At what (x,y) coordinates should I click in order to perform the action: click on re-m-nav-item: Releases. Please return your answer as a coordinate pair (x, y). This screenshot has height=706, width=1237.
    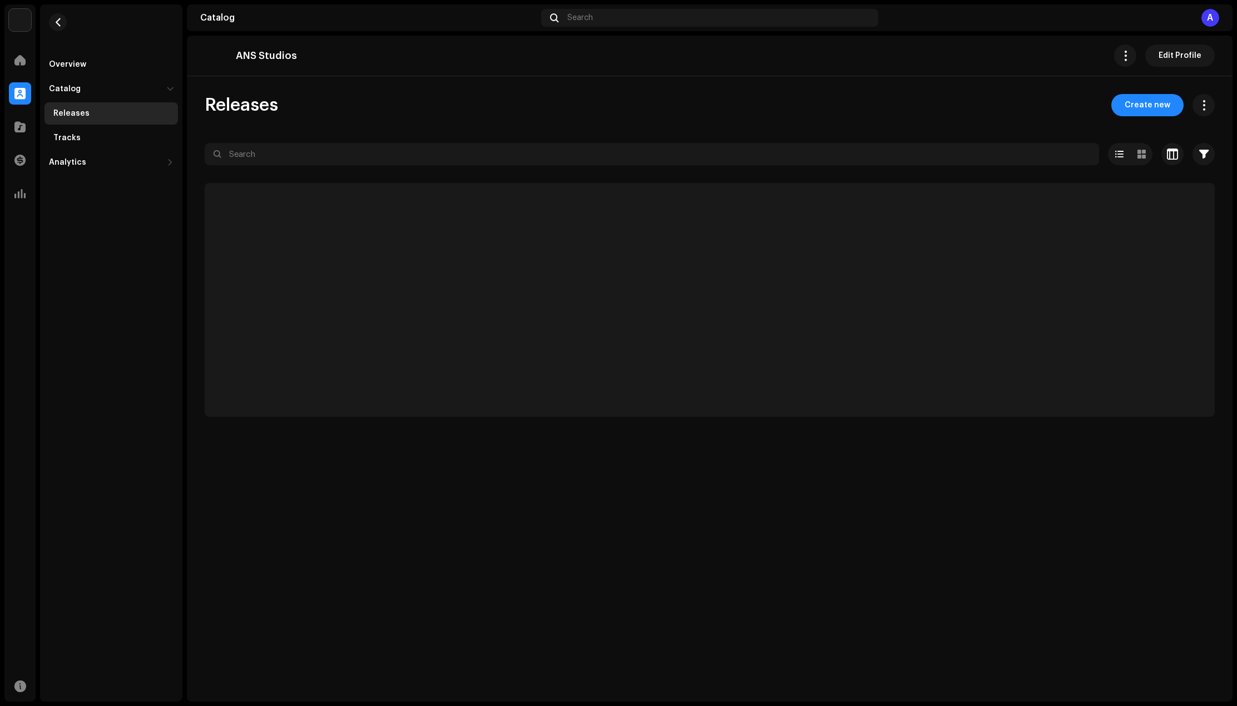
    Looking at the image, I should click on (111, 113).